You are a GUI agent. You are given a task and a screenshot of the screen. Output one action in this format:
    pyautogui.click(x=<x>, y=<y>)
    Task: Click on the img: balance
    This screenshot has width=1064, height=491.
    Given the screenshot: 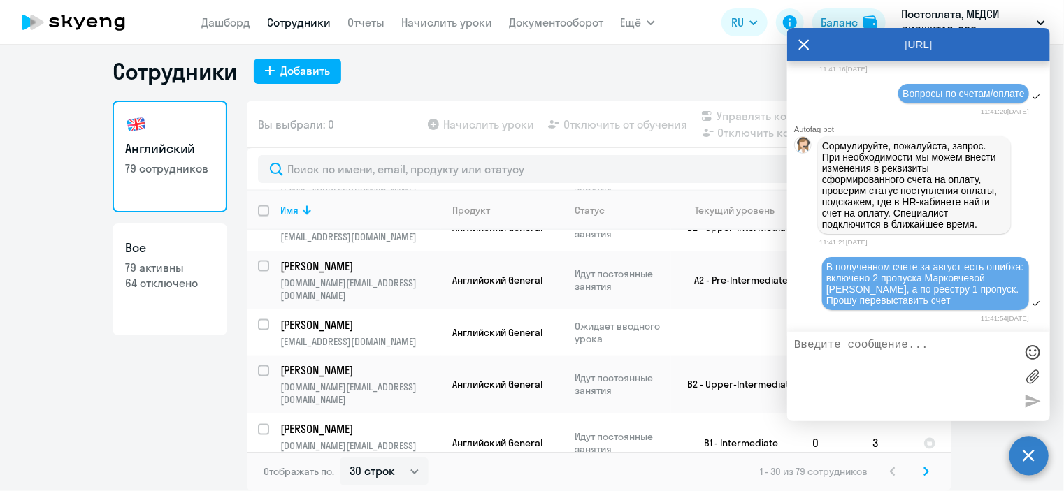 What is the action you would take?
    pyautogui.click(x=870, y=22)
    